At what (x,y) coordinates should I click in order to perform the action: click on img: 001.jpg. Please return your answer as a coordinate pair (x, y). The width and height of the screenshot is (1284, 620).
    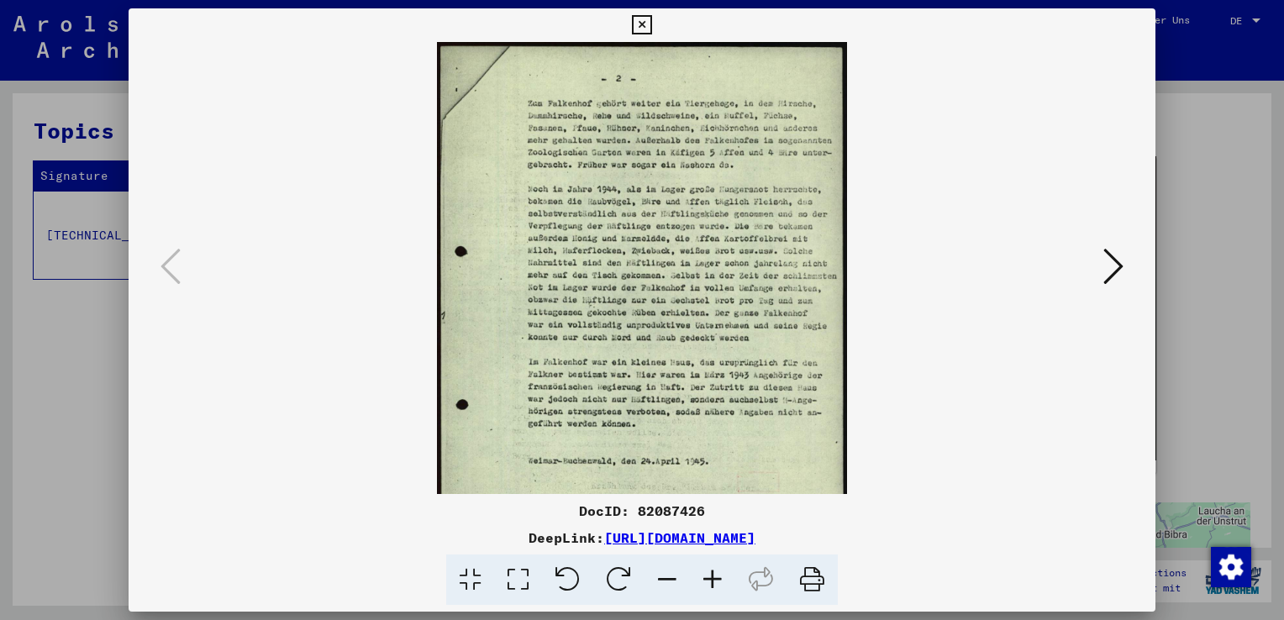
    Looking at the image, I should click on (641, 331).